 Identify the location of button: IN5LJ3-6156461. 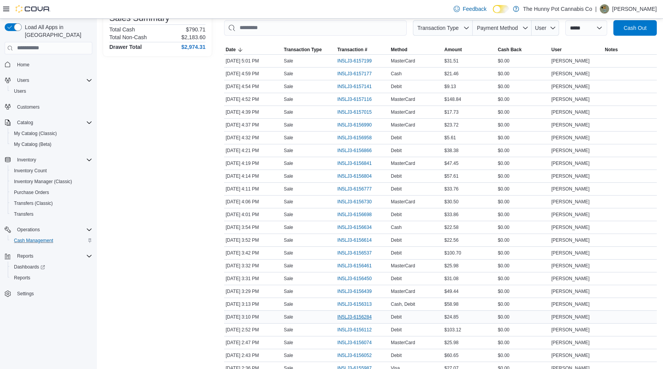
(358, 266).